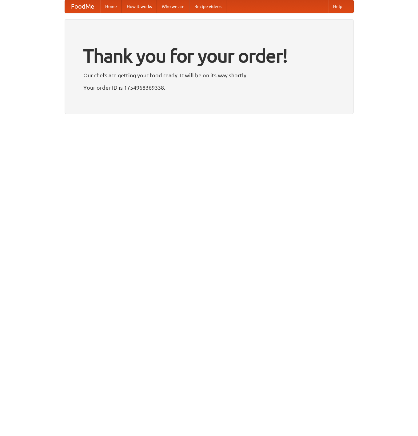 The image size is (418, 436). What do you see at coordinates (338, 6) in the screenshot?
I see `a: Help` at bounding box center [338, 6].